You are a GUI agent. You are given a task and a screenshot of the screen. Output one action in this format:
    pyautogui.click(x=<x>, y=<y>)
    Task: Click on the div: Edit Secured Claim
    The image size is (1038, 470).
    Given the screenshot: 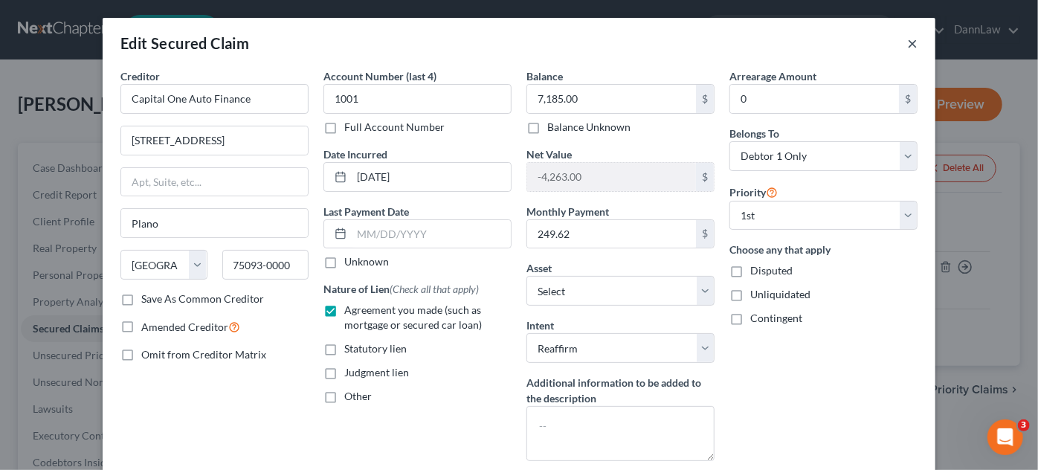 What is the action you would take?
    pyautogui.click(x=184, y=43)
    